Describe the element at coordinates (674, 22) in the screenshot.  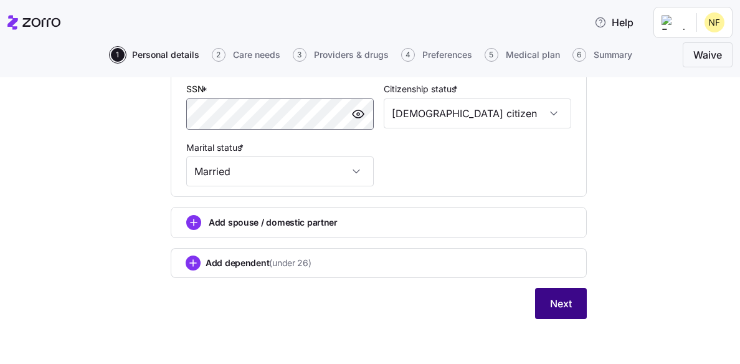
I see `img: Employer logo` at that location.